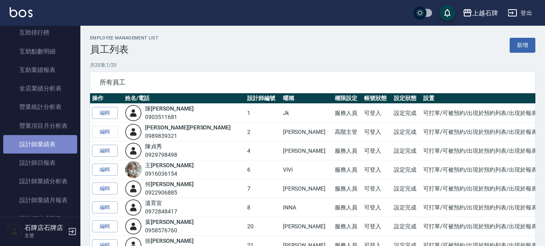  Describe the element at coordinates (154, 146) in the screenshot. I see `a: 陳貞秀` at that location.